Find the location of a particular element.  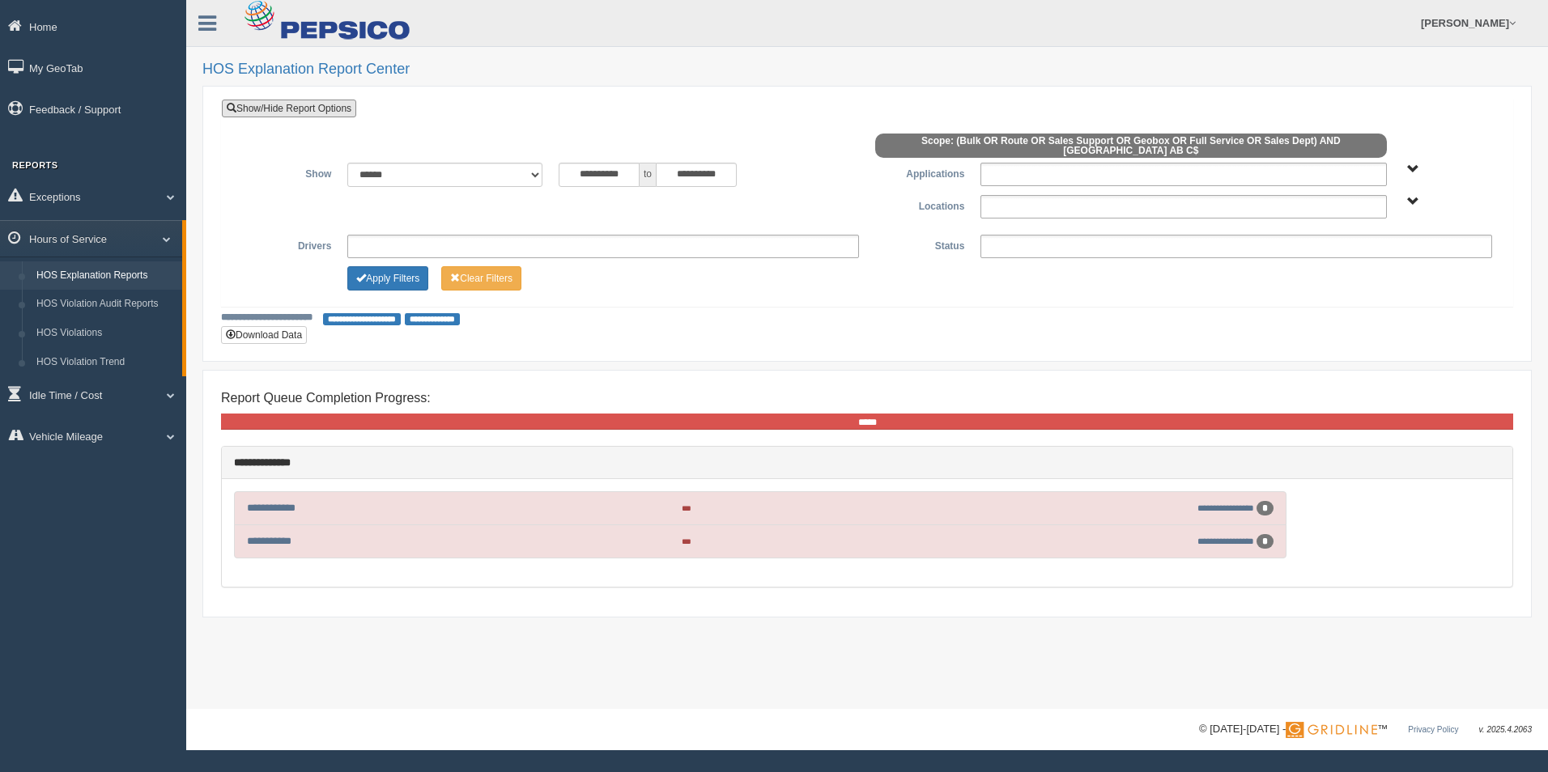

a: Privacy Policy is located at coordinates (1433, 729).